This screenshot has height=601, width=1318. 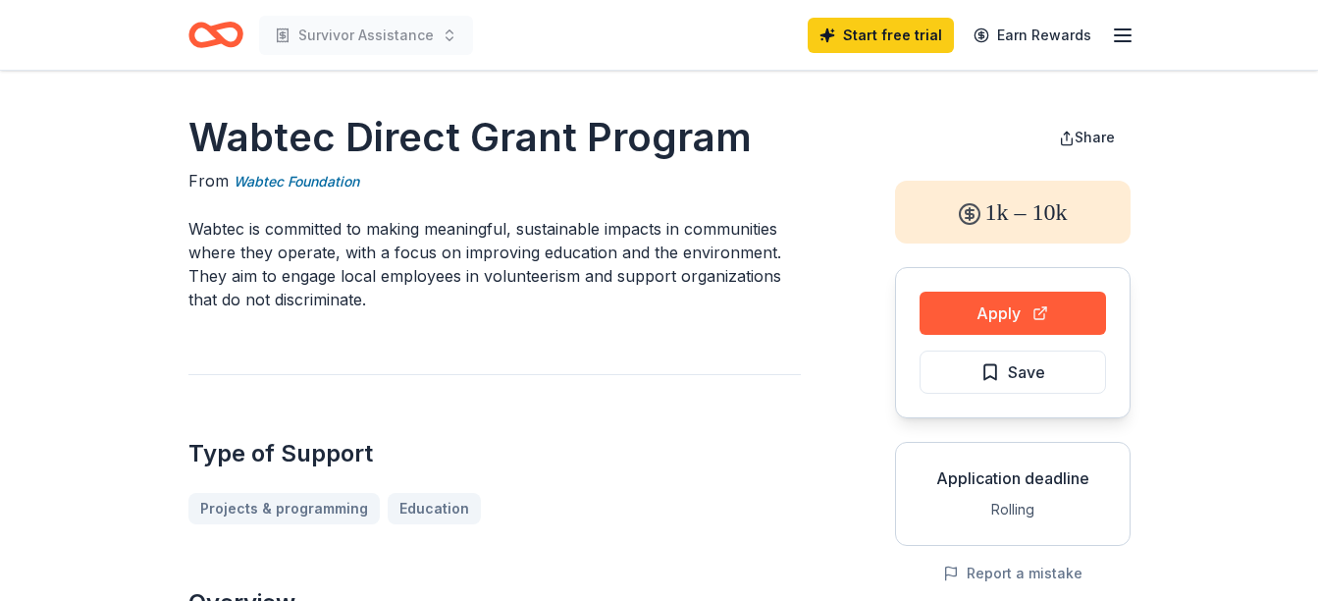 What do you see at coordinates (495, 137) in the screenshot?
I see `h1: Wabtec Direct Grant Program` at bounding box center [495, 137].